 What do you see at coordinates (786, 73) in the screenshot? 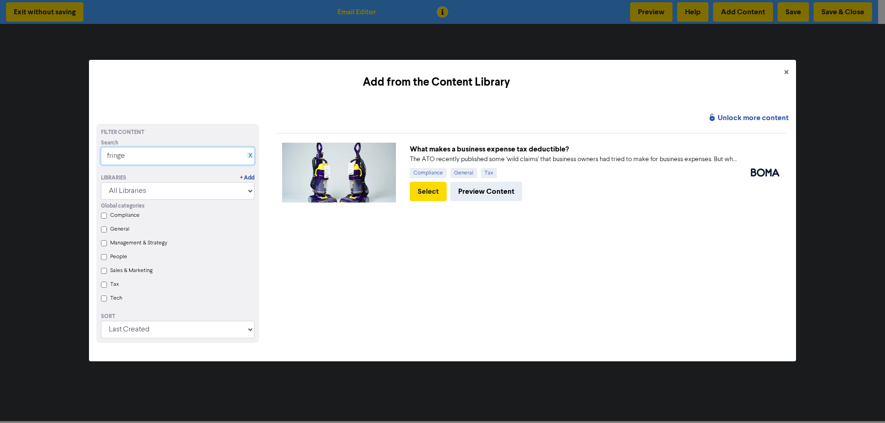
I see `button: Close` at bounding box center [786, 73].